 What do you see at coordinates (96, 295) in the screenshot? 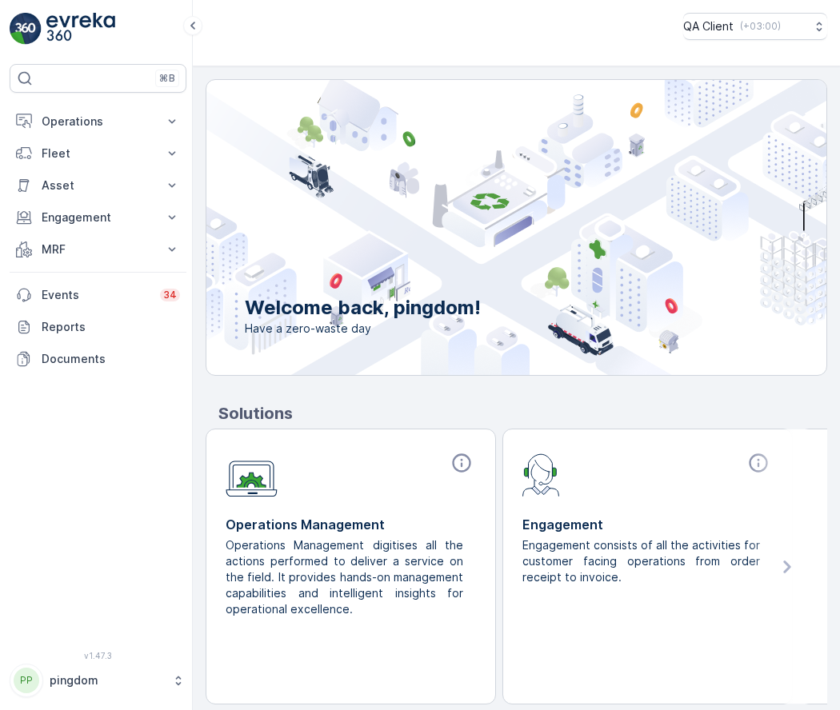
I see `p: Events` at bounding box center [96, 295].